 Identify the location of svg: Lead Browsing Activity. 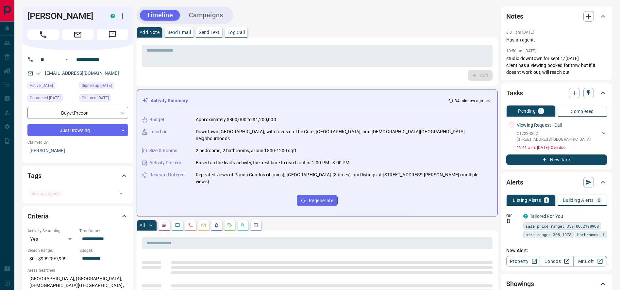
(177, 225).